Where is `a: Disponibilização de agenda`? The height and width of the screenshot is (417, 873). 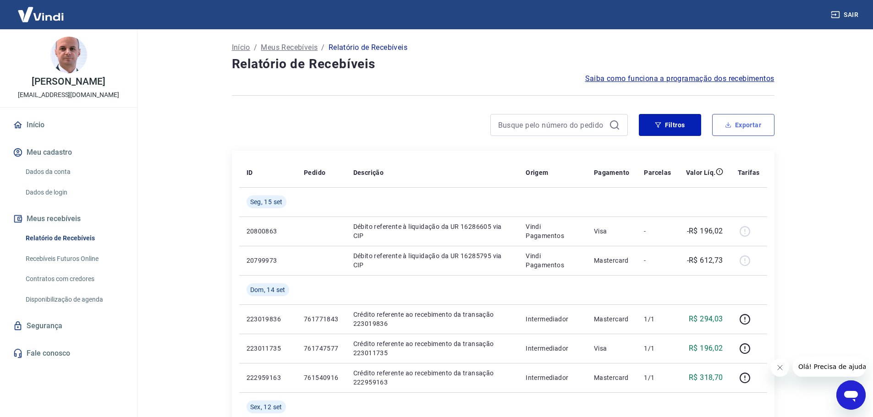
a: Disponibilização de agenda is located at coordinates (74, 300).